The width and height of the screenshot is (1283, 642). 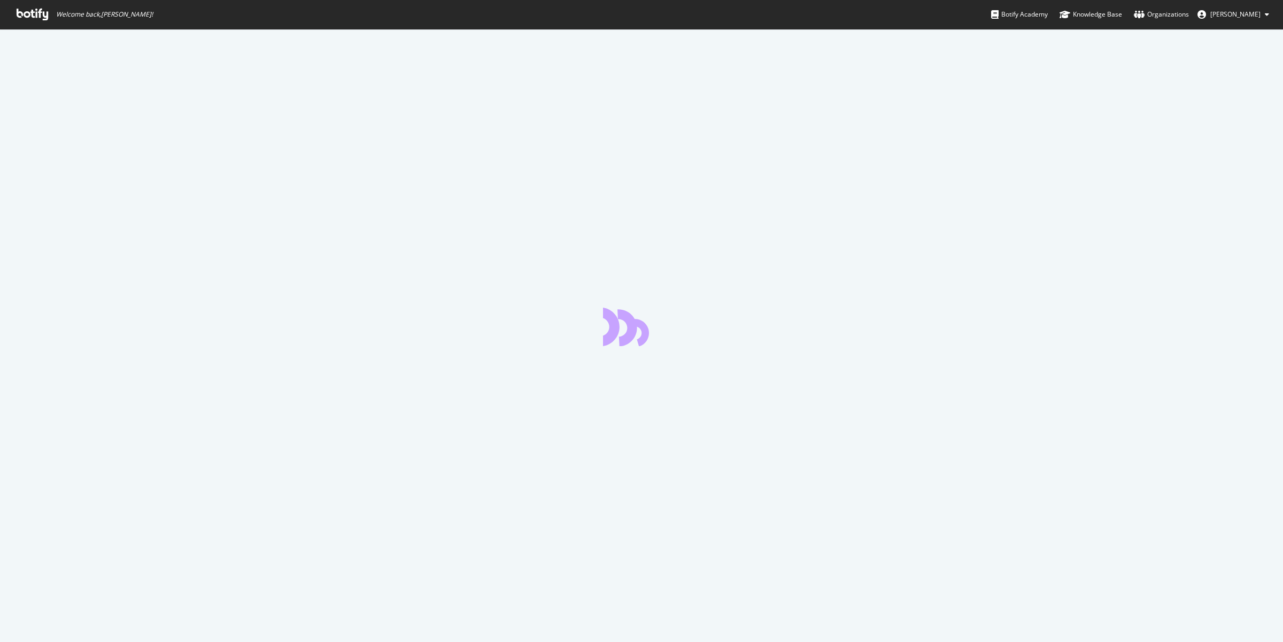 What do you see at coordinates (1020, 14) in the screenshot?
I see `div: Botify Academy` at bounding box center [1020, 14].